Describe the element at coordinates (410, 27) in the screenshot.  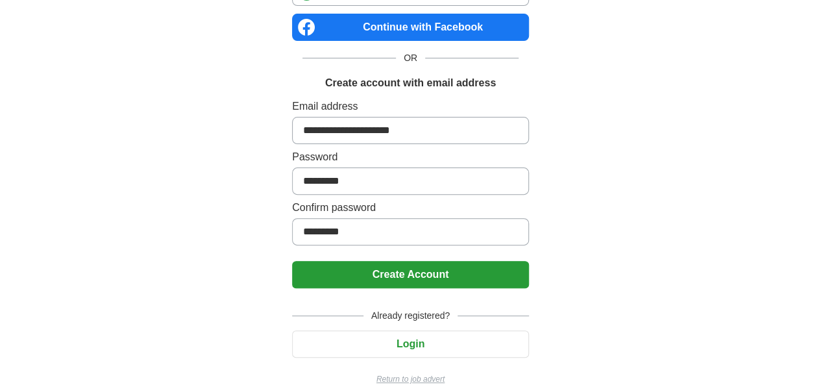
I see `a: Continue with Facebook` at that location.